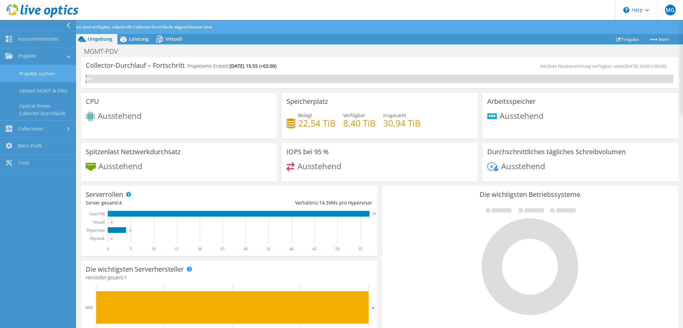  Describe the element at coordinates (338, 249) in the screenshot. I see `text: 50` at that location.